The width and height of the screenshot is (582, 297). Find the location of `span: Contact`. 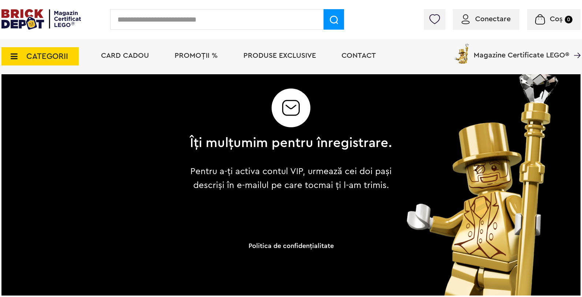

span: Contact is located at coordinates (359, 56).